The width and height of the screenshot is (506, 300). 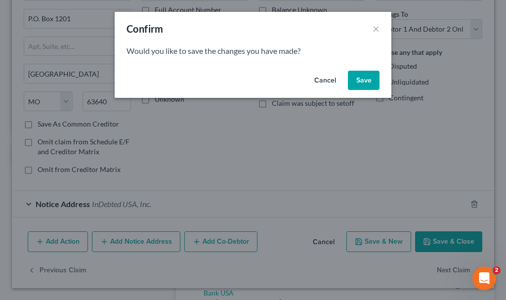 I want to click on span: 2, so click(x=496, y=270).